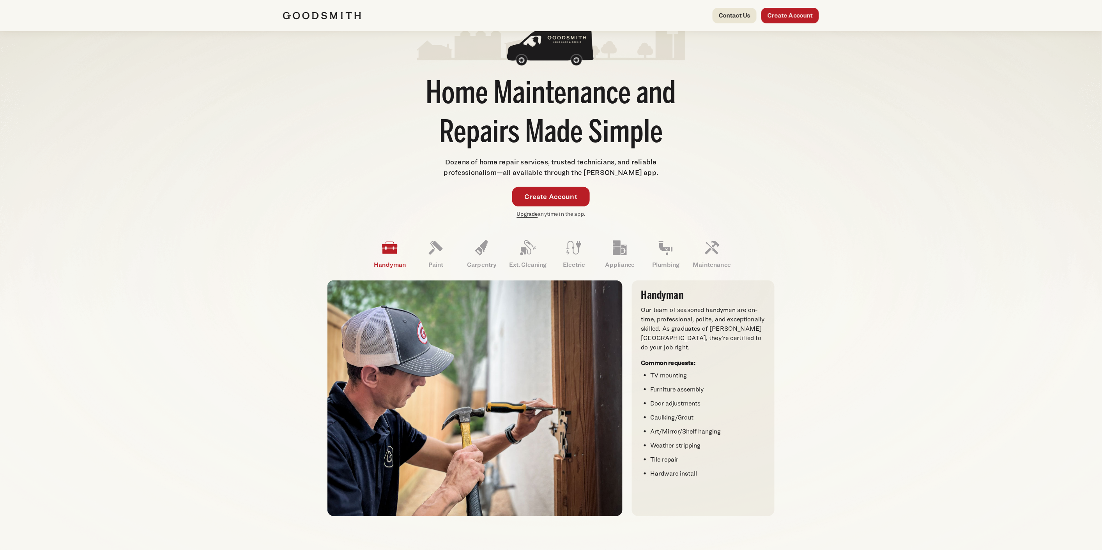  I want to click on li: Weather stripping, so click(708, 446).